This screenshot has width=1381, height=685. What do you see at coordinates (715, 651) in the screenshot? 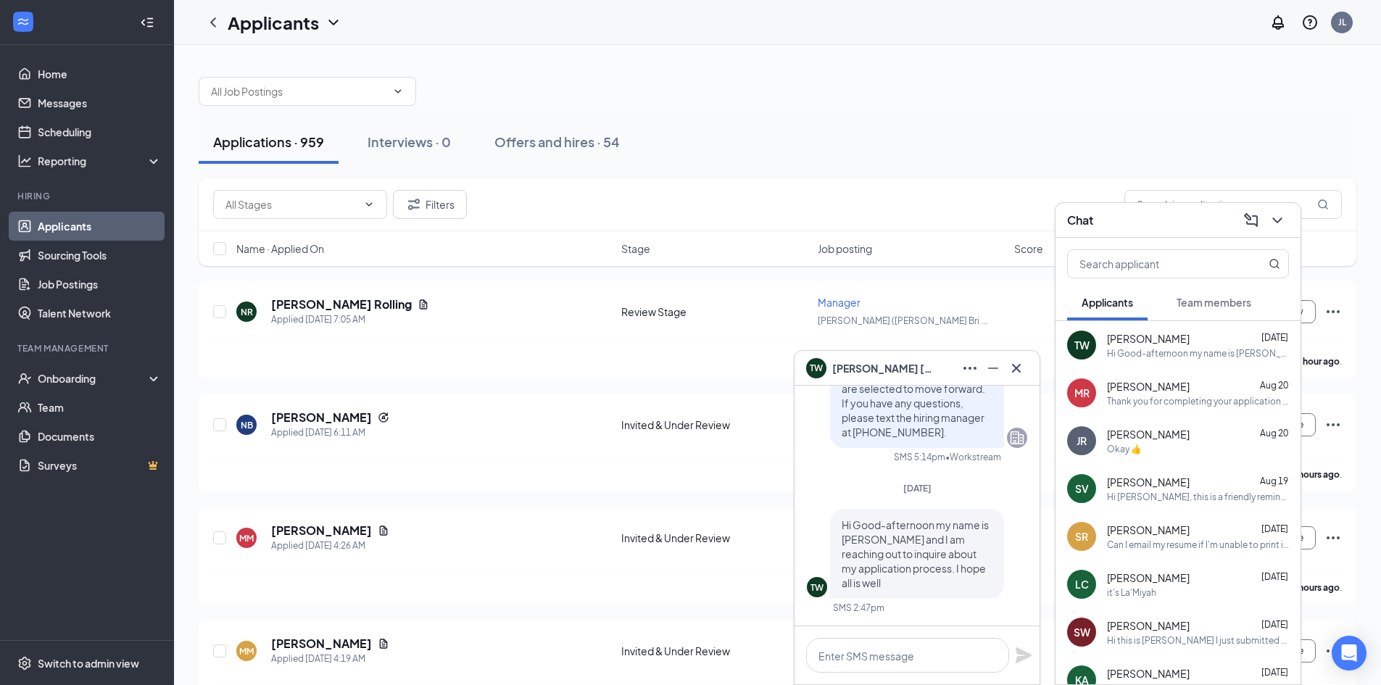
I see `div: Invited & Under Review` at bounding box center [715, 651].